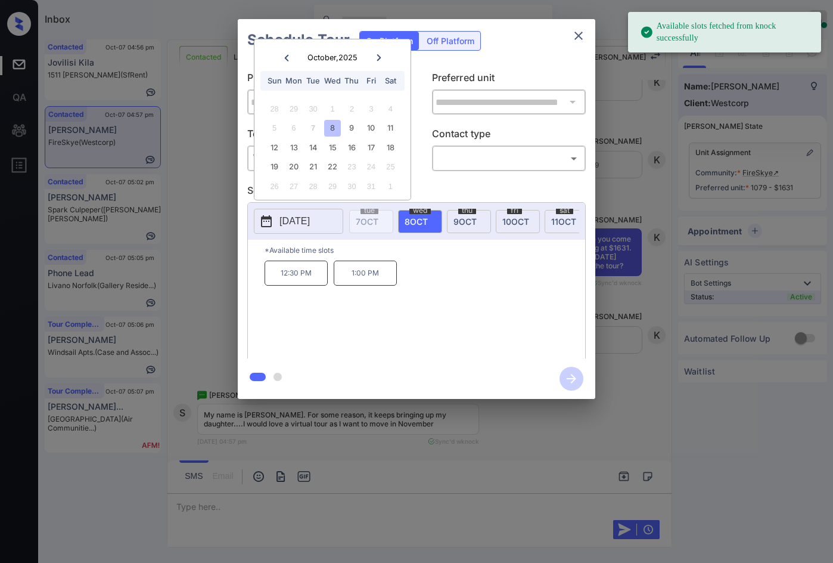  What do you see at coordinates (333, 57) in the screenshot?
I see `div: October , 2025` at bounding box center [333, 57].